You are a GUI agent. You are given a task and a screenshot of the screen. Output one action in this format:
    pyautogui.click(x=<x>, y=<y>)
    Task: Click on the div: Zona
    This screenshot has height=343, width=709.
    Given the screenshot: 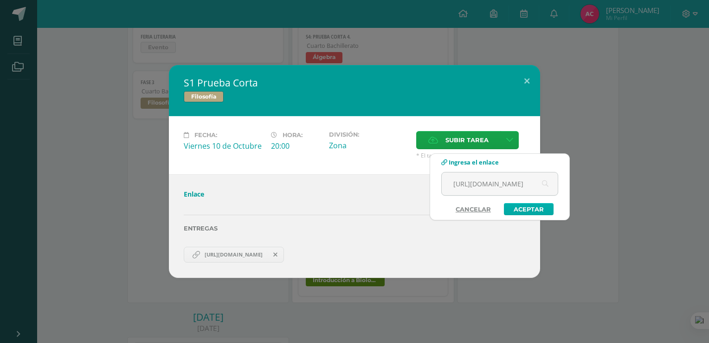 What is the action you would take?
    pyautogui.click(x=369, y=145)
    